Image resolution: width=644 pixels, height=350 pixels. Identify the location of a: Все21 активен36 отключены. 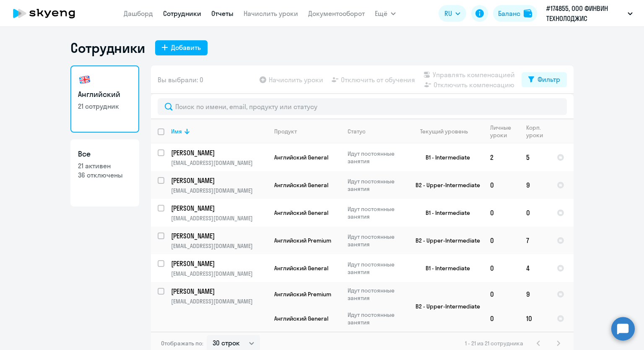
(105, 173).